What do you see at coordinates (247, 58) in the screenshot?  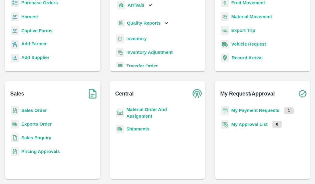 I see `b: Record Arrival` at bounding box center [247, 58].